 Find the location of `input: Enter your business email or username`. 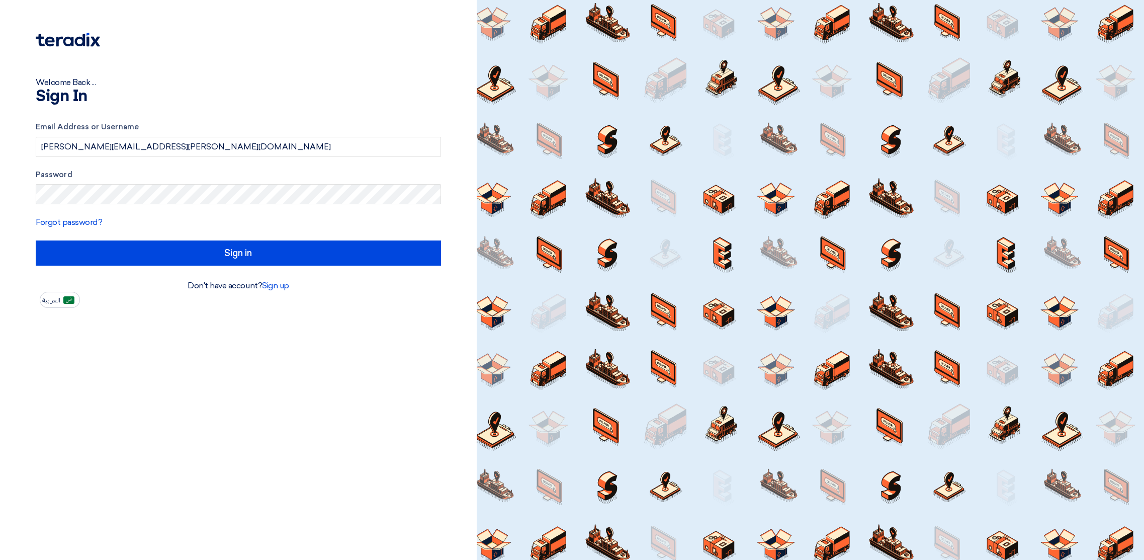

input: Enter your business email or username is located at coordinates (238, 147).